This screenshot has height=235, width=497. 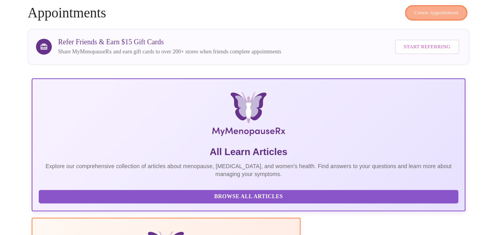 I want to click on a: Browse All Articles, so click(x=250, y=196).